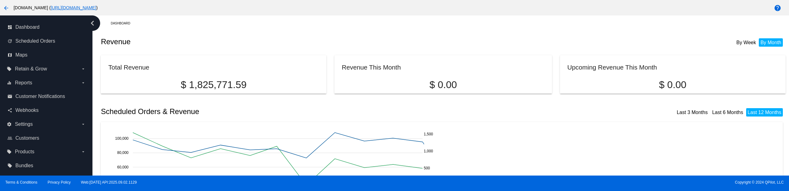  I want to click on h2: Upcoming Revenue This Month, so click(612, 67).